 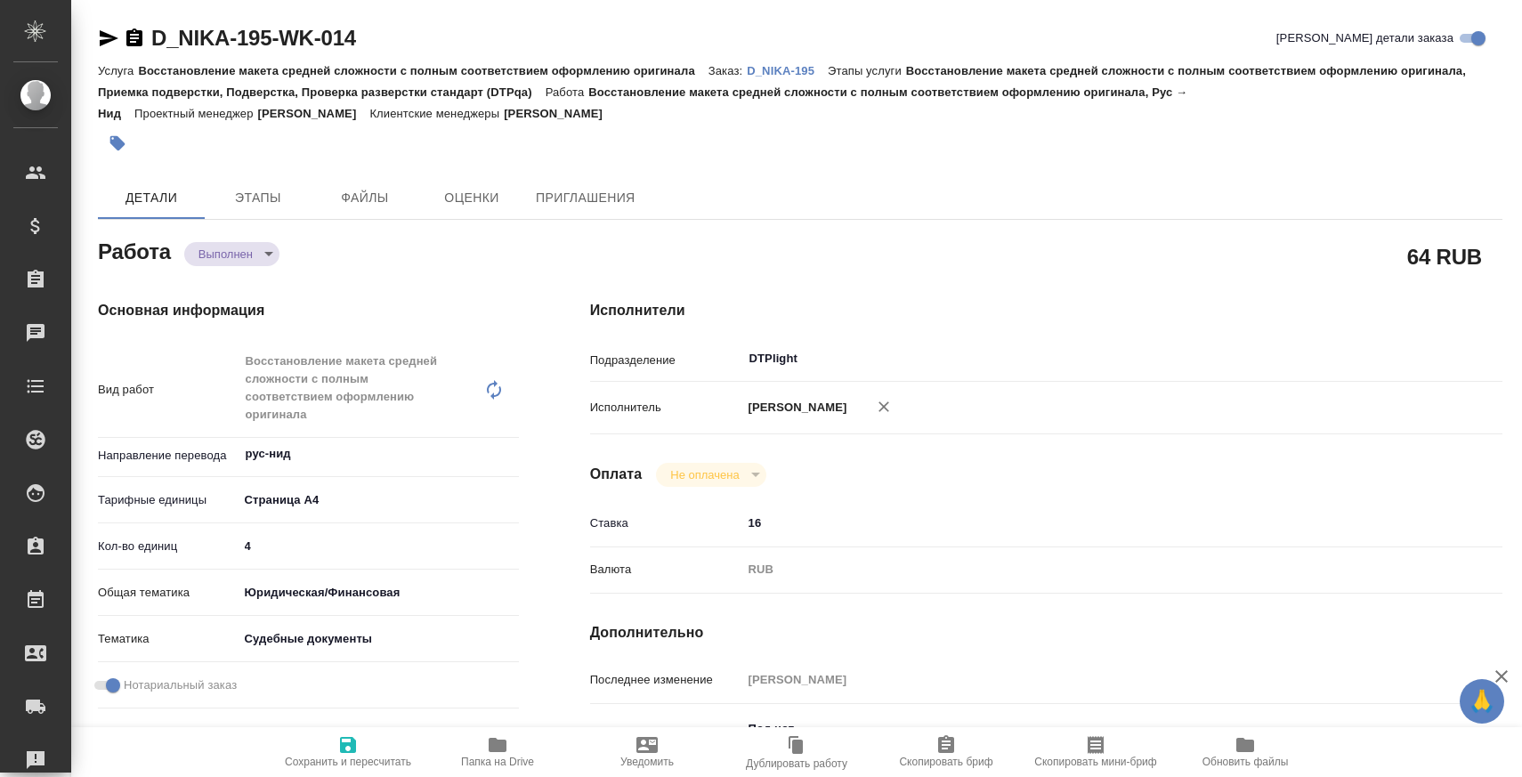 What do you see at coordinates (797, 752) in the screenshot?
I see `button: Дублировать работу` at bounding box center [797, 752].